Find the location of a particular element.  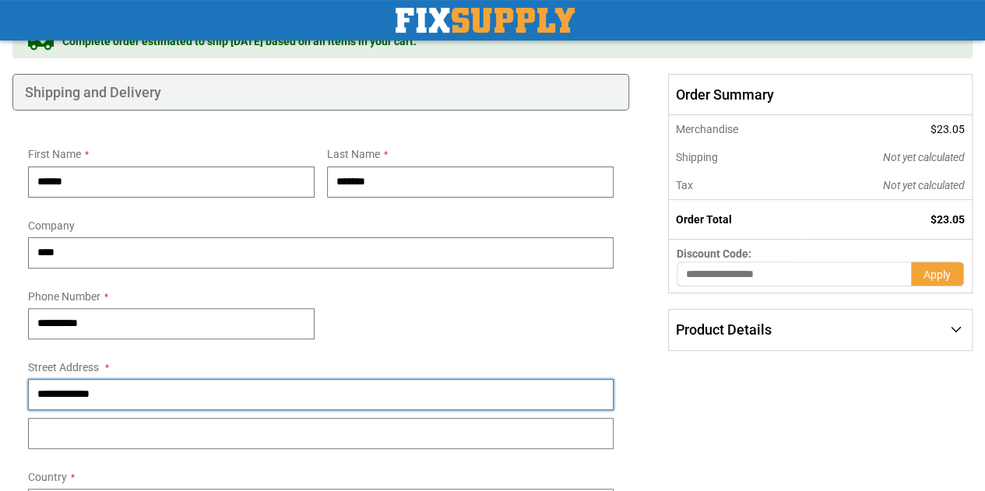

span: Discount Code: is located at coordinates (714, 254).